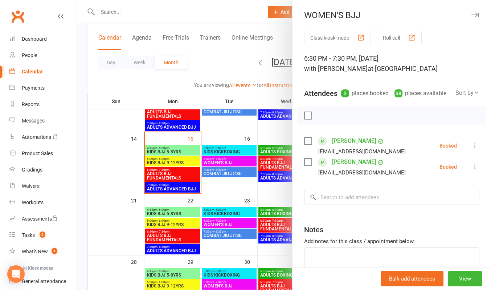  Describe the element at coordinates (468, 93) in the screenshot. I see `div: Sort by` at that location.